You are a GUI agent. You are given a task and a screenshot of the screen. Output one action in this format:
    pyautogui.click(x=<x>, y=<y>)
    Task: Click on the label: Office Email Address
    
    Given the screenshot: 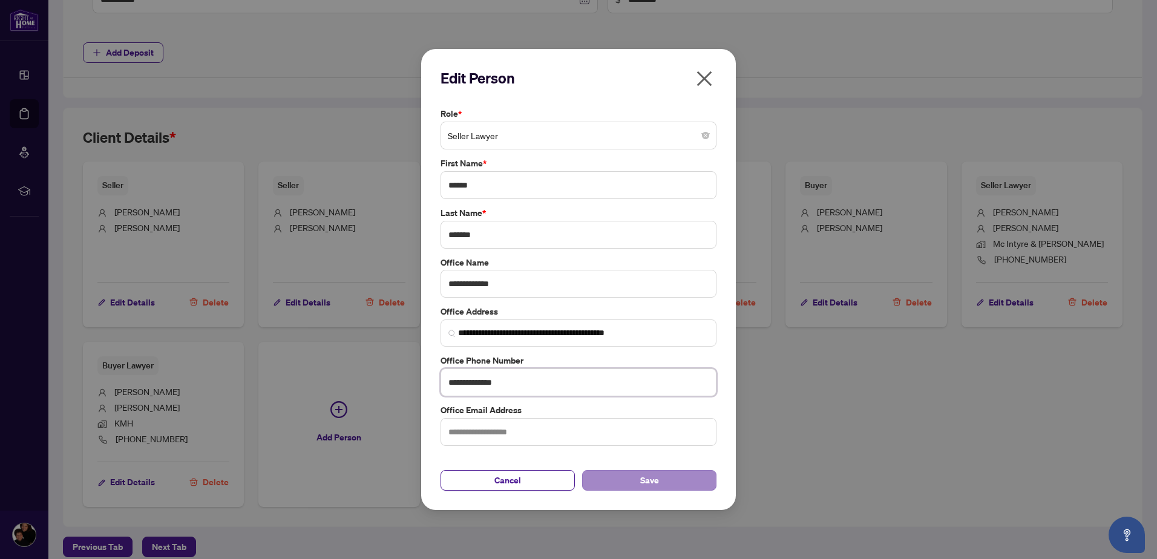 What is the action you would take?
    pyautogui.click(x=579, y=410)
    